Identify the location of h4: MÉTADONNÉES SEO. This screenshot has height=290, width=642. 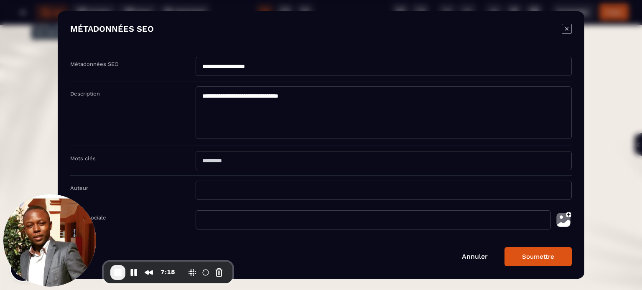
(112, 30).